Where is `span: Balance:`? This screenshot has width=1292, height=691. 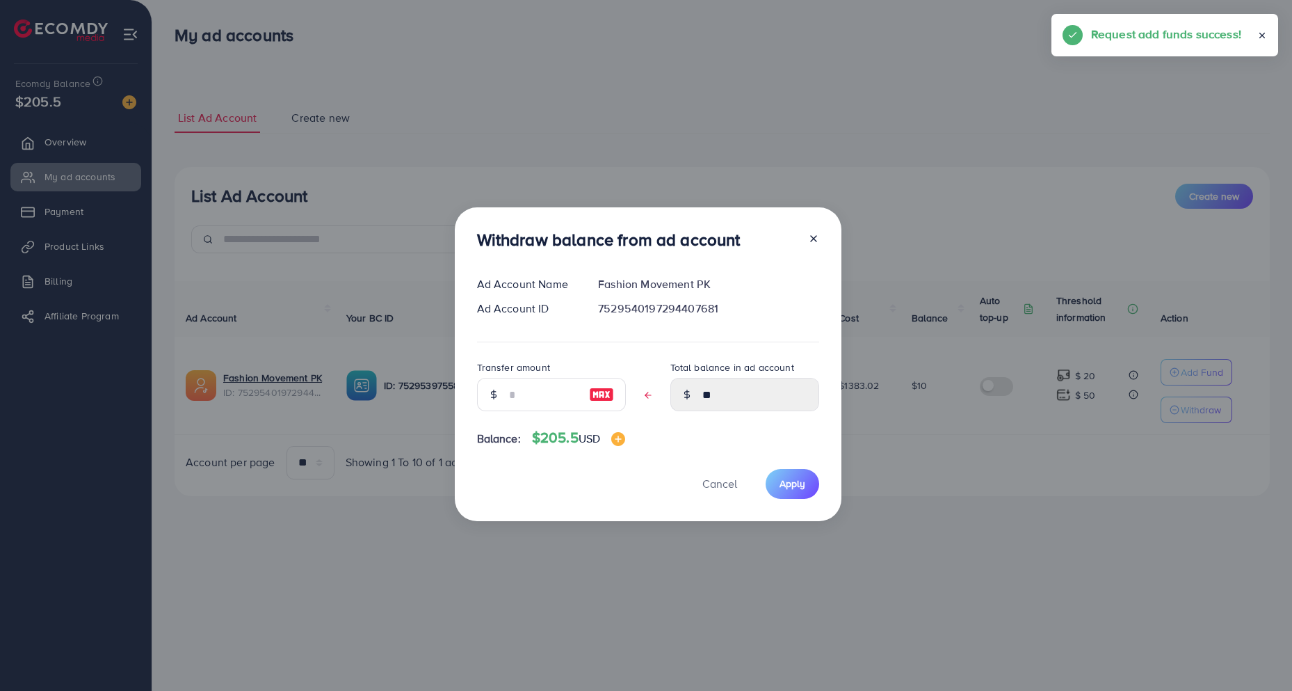
span: Balance: is located at coordinates (499, 438).